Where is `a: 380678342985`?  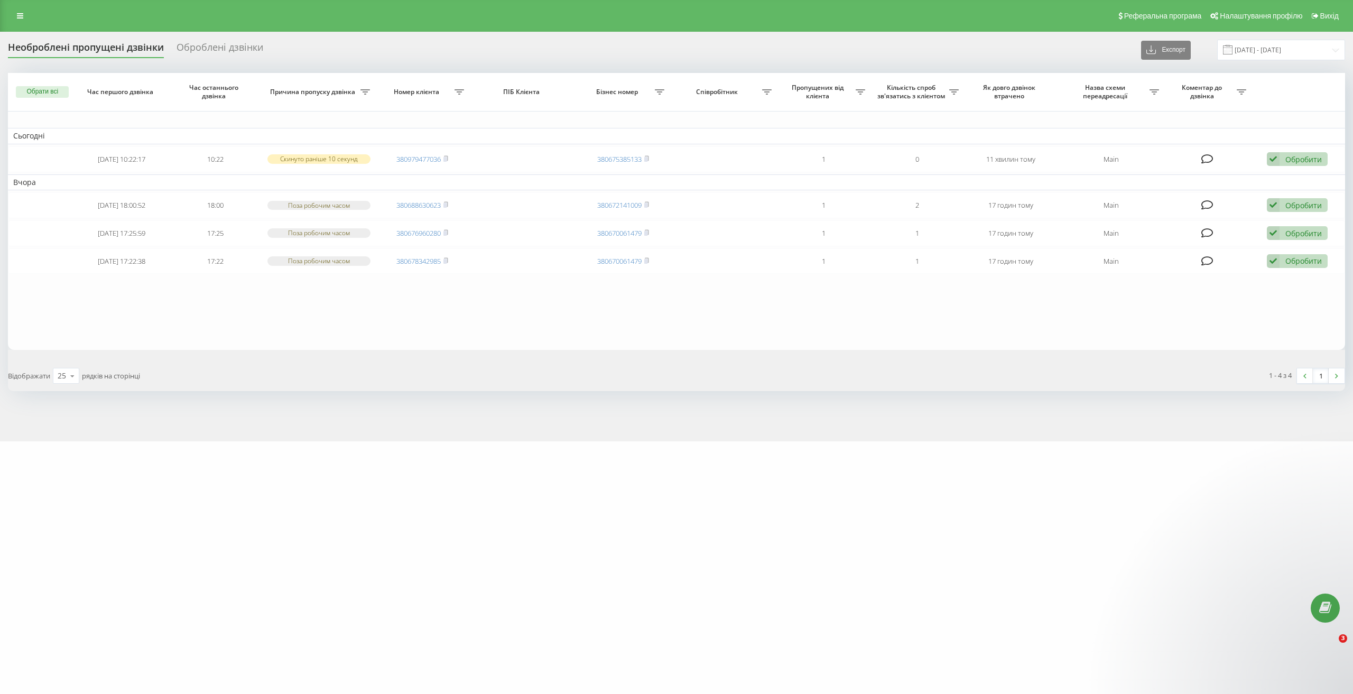 a: 380678342985 is located at coordinates (419, 261).